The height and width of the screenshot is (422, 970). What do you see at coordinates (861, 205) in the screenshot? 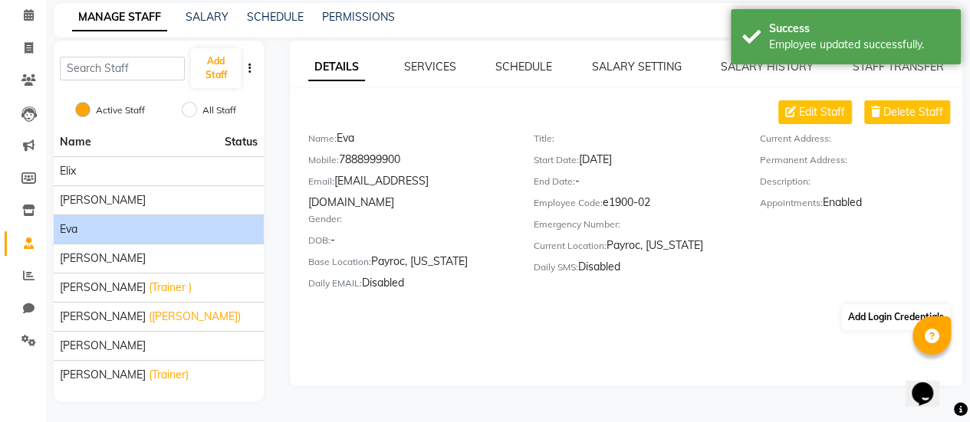
I see `div: Enabled` at bounding box center [861, 205].